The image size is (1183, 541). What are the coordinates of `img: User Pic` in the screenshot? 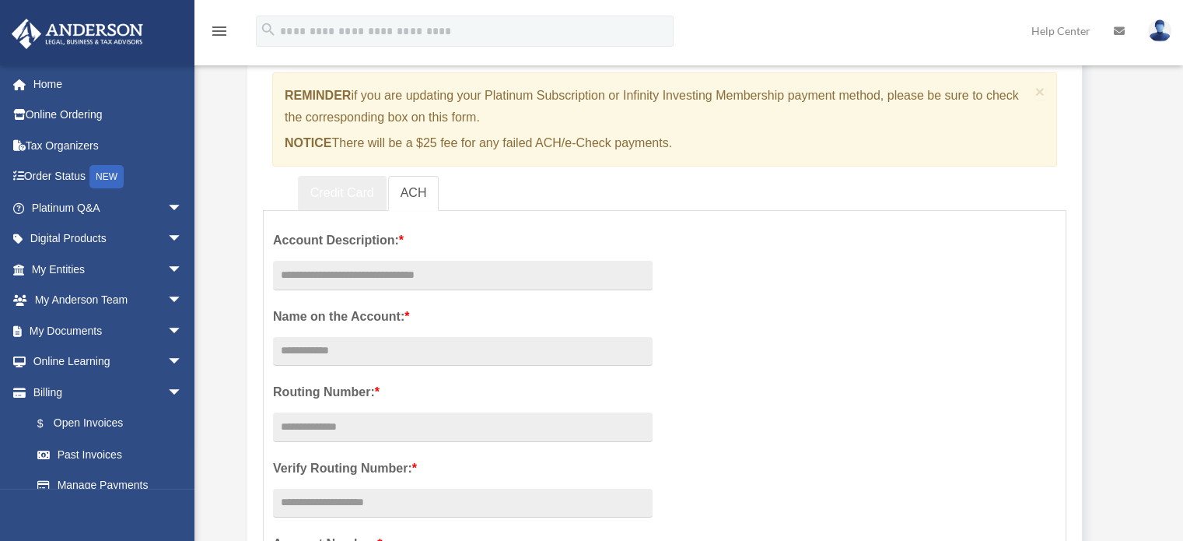 It's located at (1160, 30).